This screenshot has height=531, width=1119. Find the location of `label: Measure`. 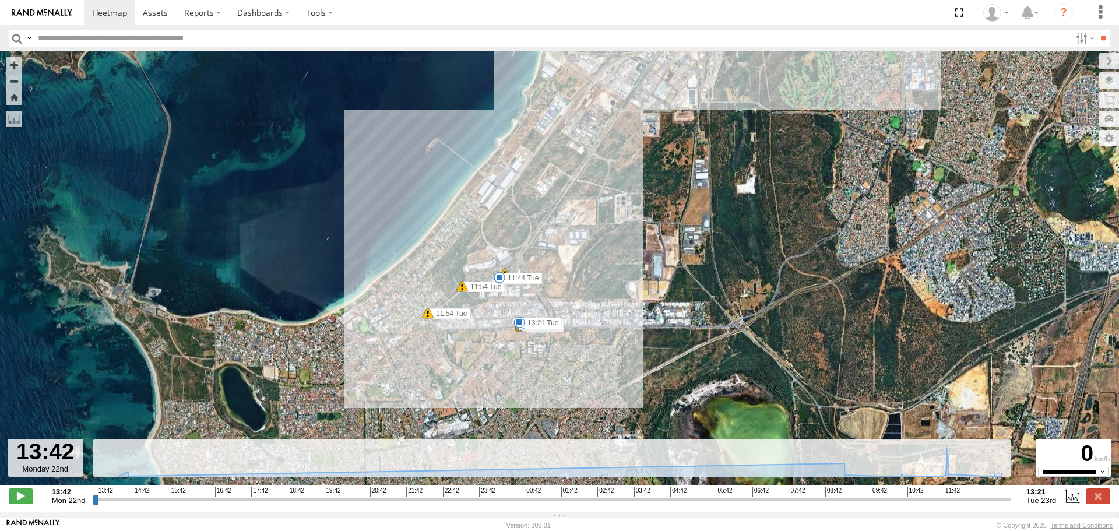

label: Measure is located at coordinates (14, 119).